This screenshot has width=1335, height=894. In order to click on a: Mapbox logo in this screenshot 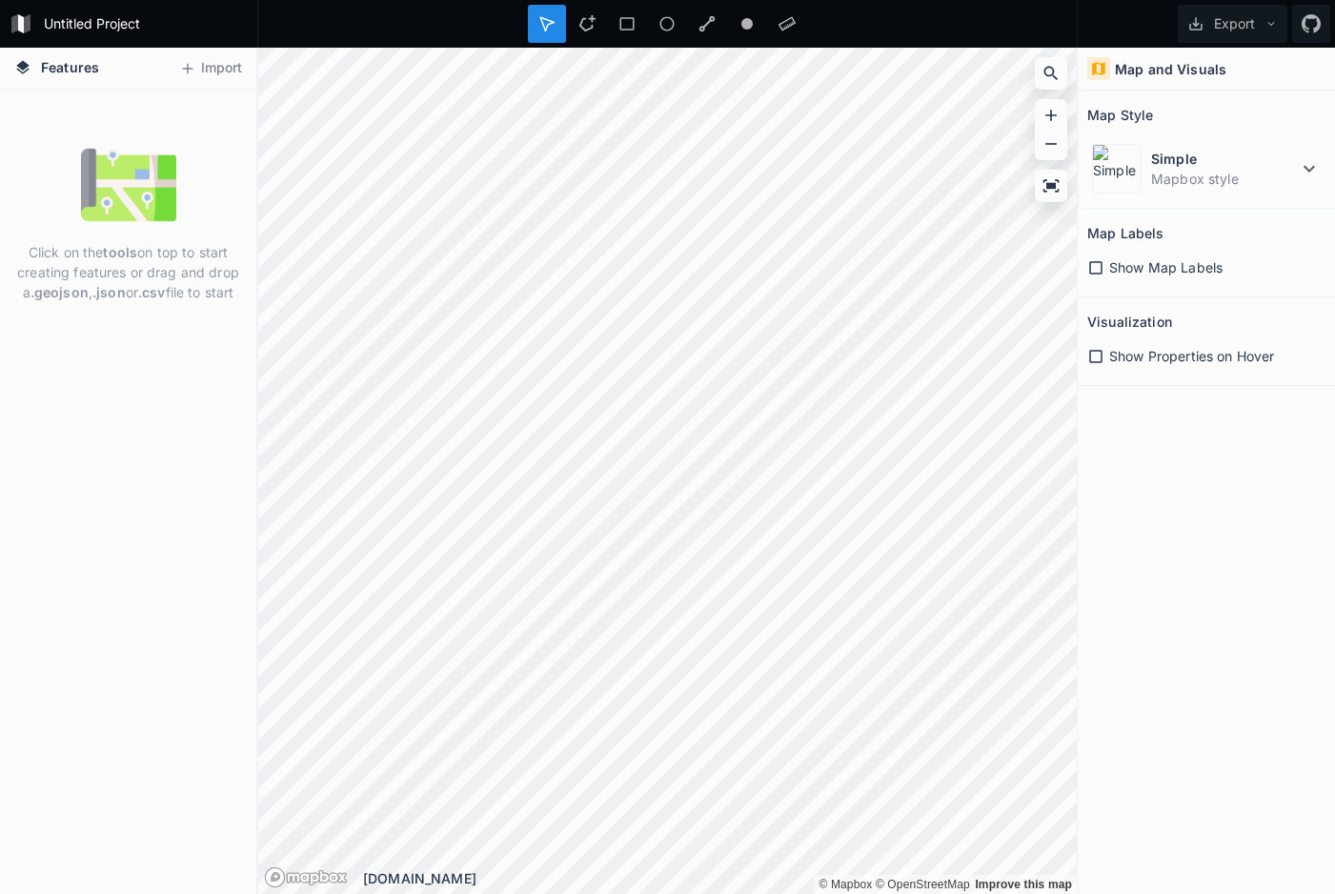, I will do `click(306, 877)`.